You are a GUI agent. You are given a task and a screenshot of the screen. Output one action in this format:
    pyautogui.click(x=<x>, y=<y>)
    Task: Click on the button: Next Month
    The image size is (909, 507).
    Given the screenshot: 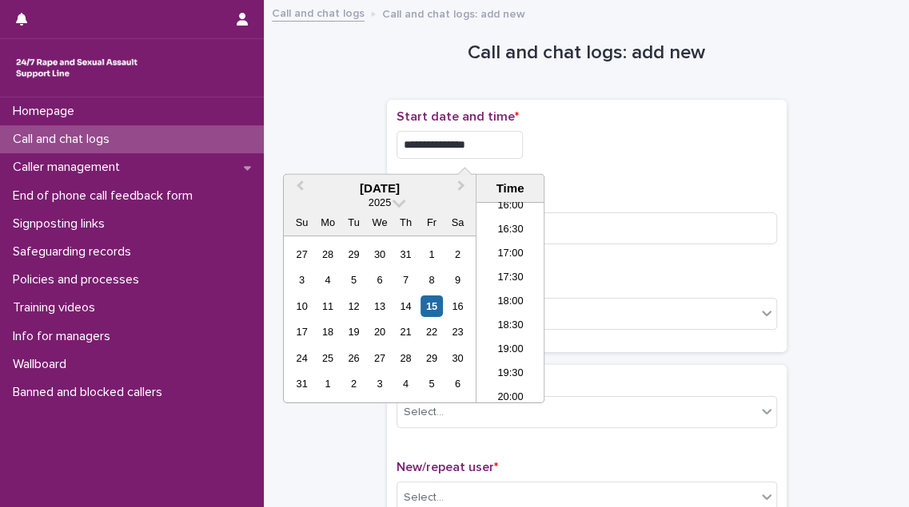 What is the action you would take?
    pyautogui.click(x=463, y=189)
    